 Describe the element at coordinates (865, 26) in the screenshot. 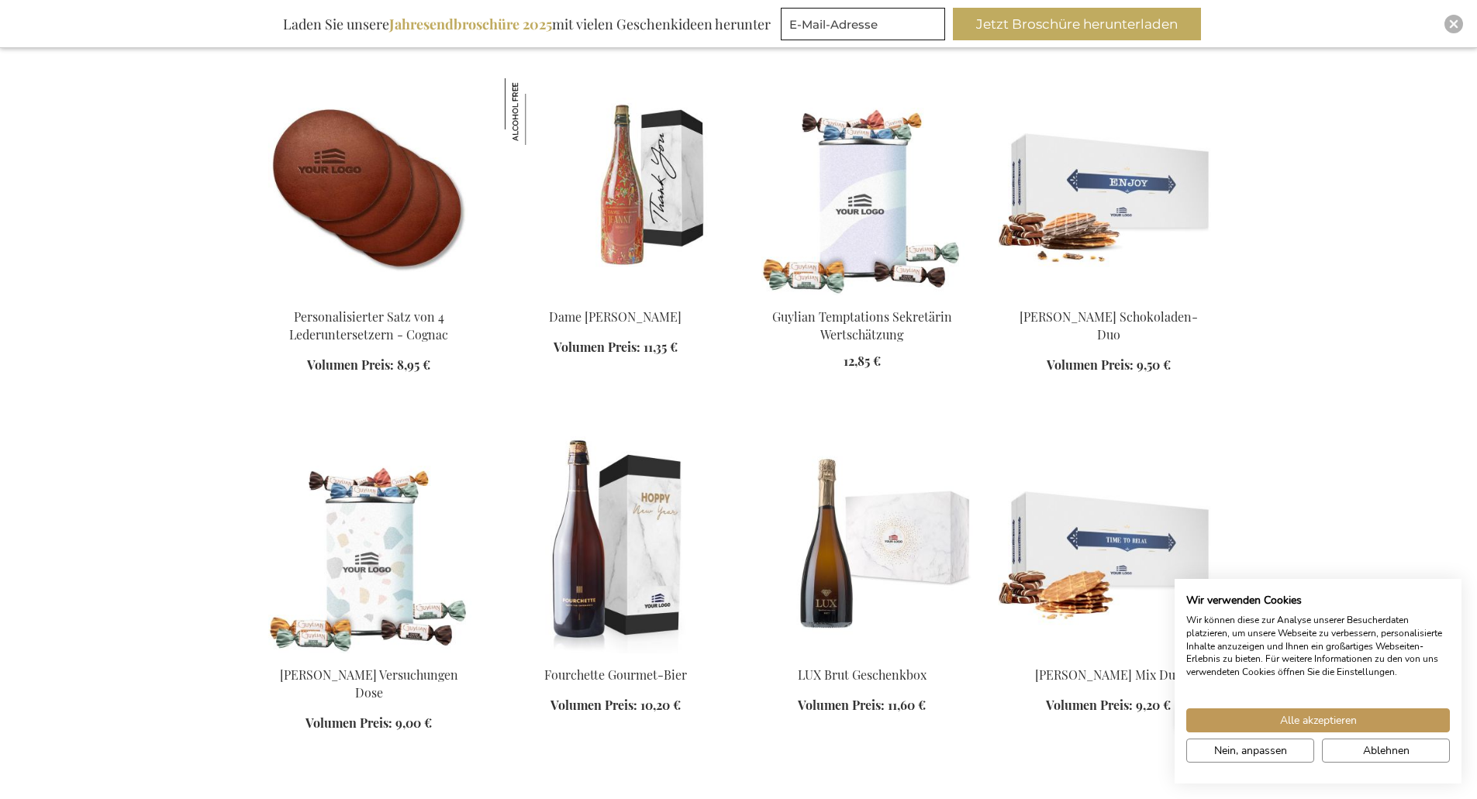

I see `form: marketing offers and promotions` at that location.